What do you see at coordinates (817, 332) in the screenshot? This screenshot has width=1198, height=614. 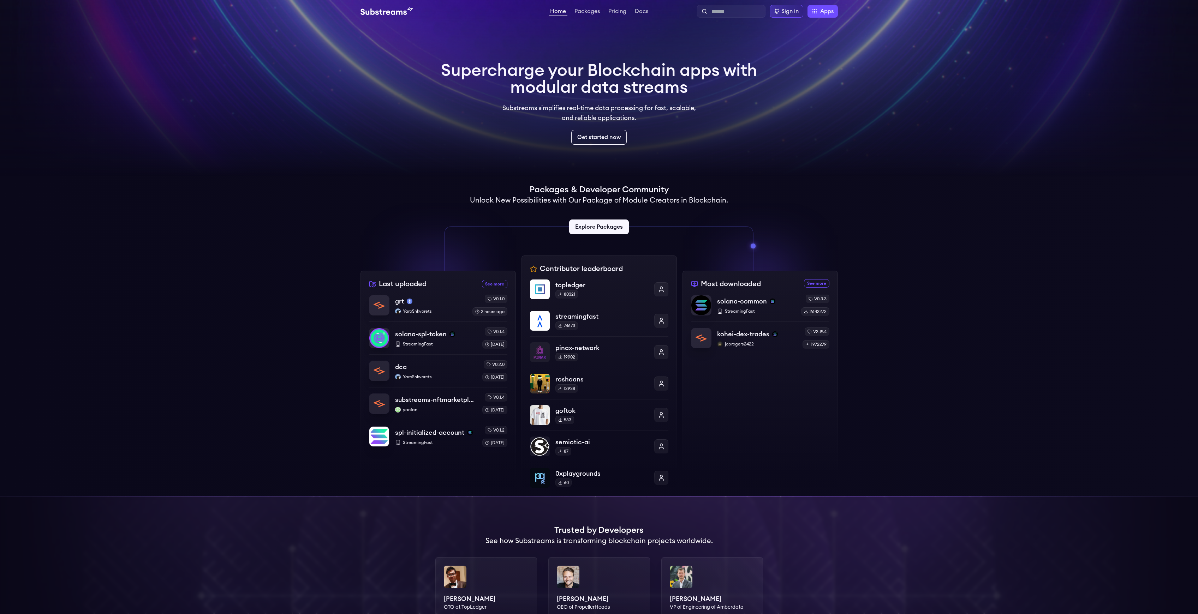 I see `div: v2.19.4` at bounding box center [817, 332].